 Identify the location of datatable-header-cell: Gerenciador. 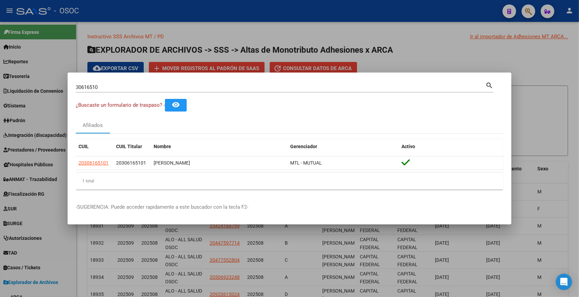
(343, 146).